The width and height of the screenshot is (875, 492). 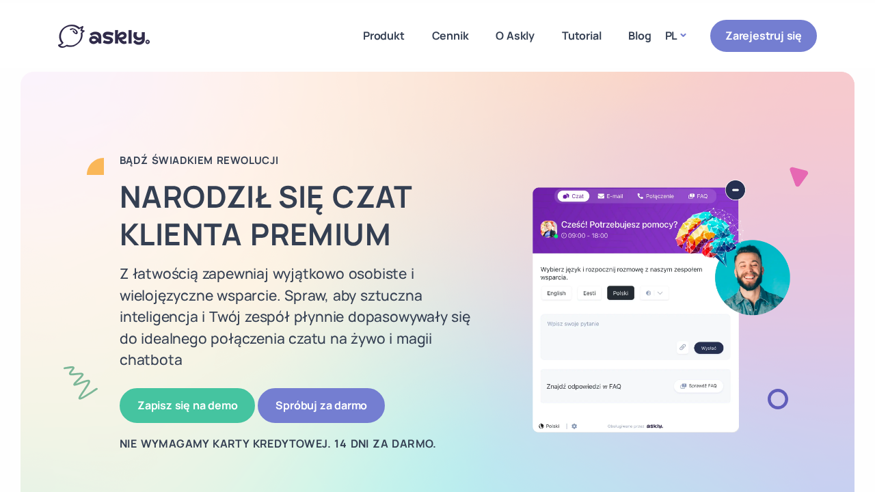 I want to click on img: Askly, so click(x=104, y=36).